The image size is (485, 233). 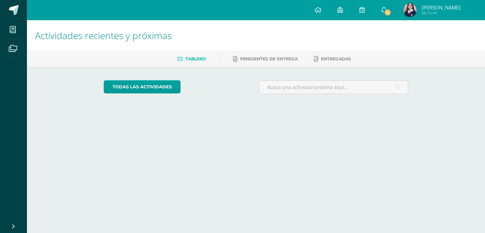 I want to click on a: Tablero, so click(x=191, y=59).